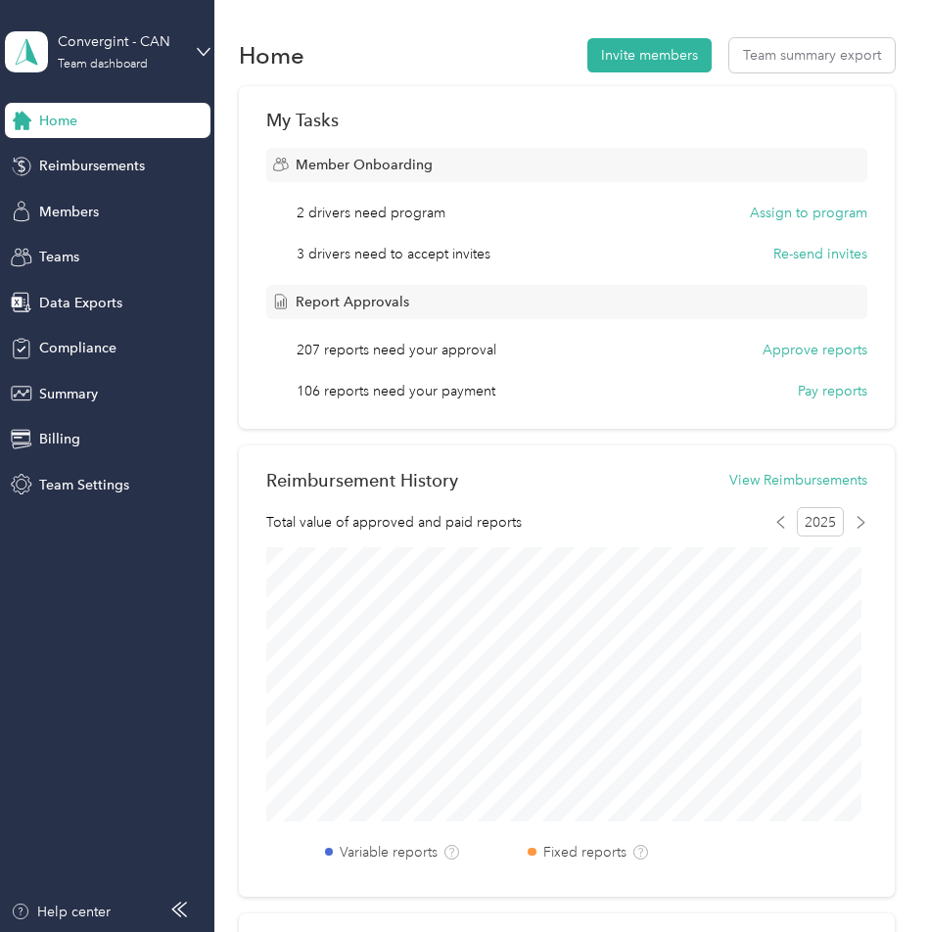  I want to click on span: Team Settings, so click(84, 485).